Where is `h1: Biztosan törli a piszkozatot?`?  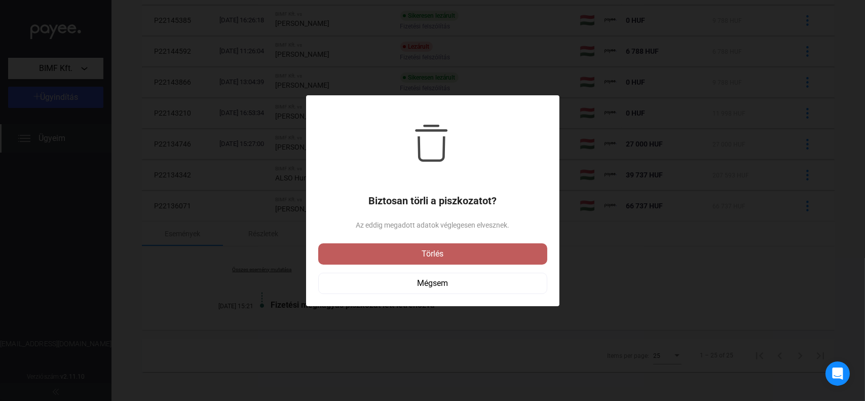 h1: Biztosan törli a piszkozatot? is located at coordinates (433, 201).